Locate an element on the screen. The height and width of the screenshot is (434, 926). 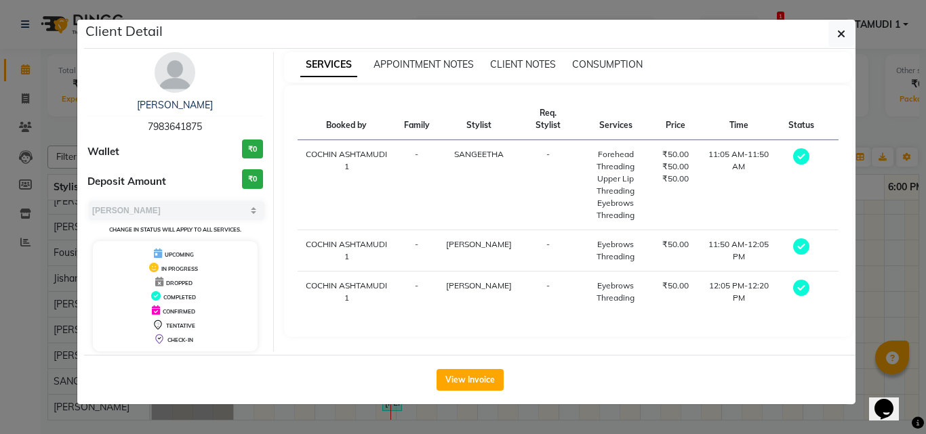
span: SERVICES is located at coordinates (329, 65).